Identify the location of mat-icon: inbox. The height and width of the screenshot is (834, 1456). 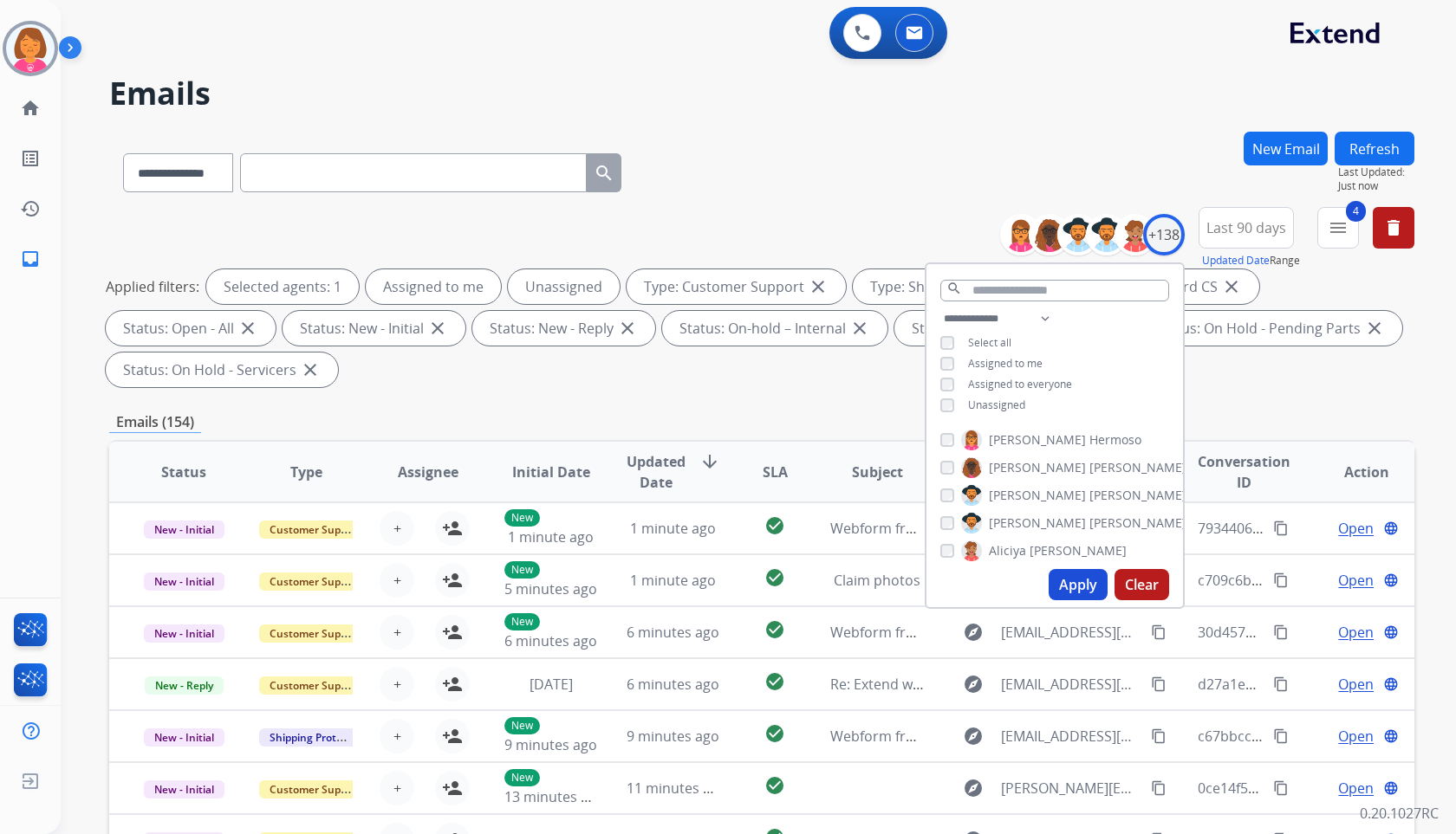
(30, 259).